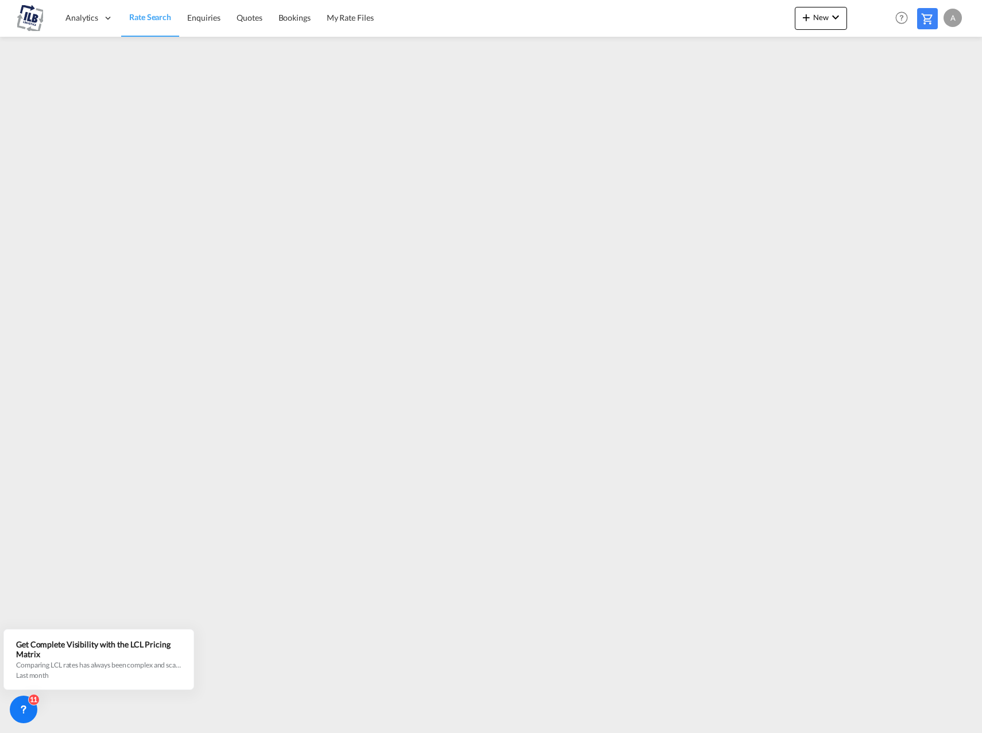 The image size is (982, 733). What do you see at coordinates (901, 18) in the screenshot?
I see `span: Help` at bounding box center [901, 18].